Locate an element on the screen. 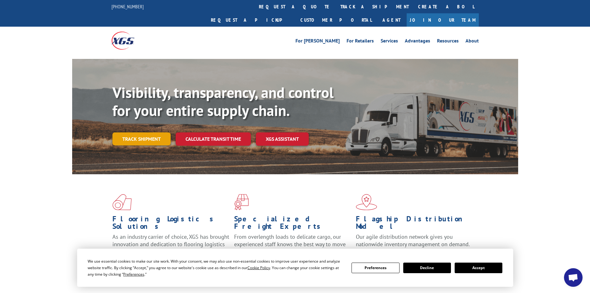 The width and height of the screenshot is (590, 293). div: Cookie Consent Prompt is located at coordinates (295, 267).